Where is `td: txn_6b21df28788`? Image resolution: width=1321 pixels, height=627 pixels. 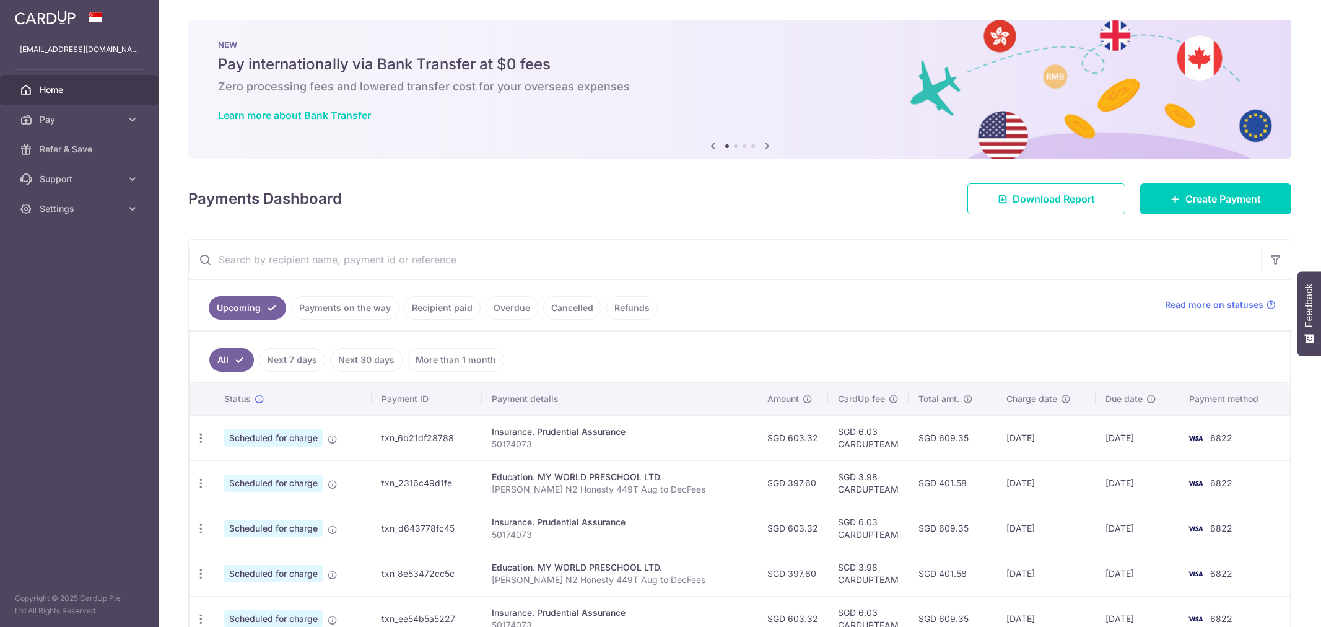
td: txn_6b21df28788 is located at coordinates (427, 437).